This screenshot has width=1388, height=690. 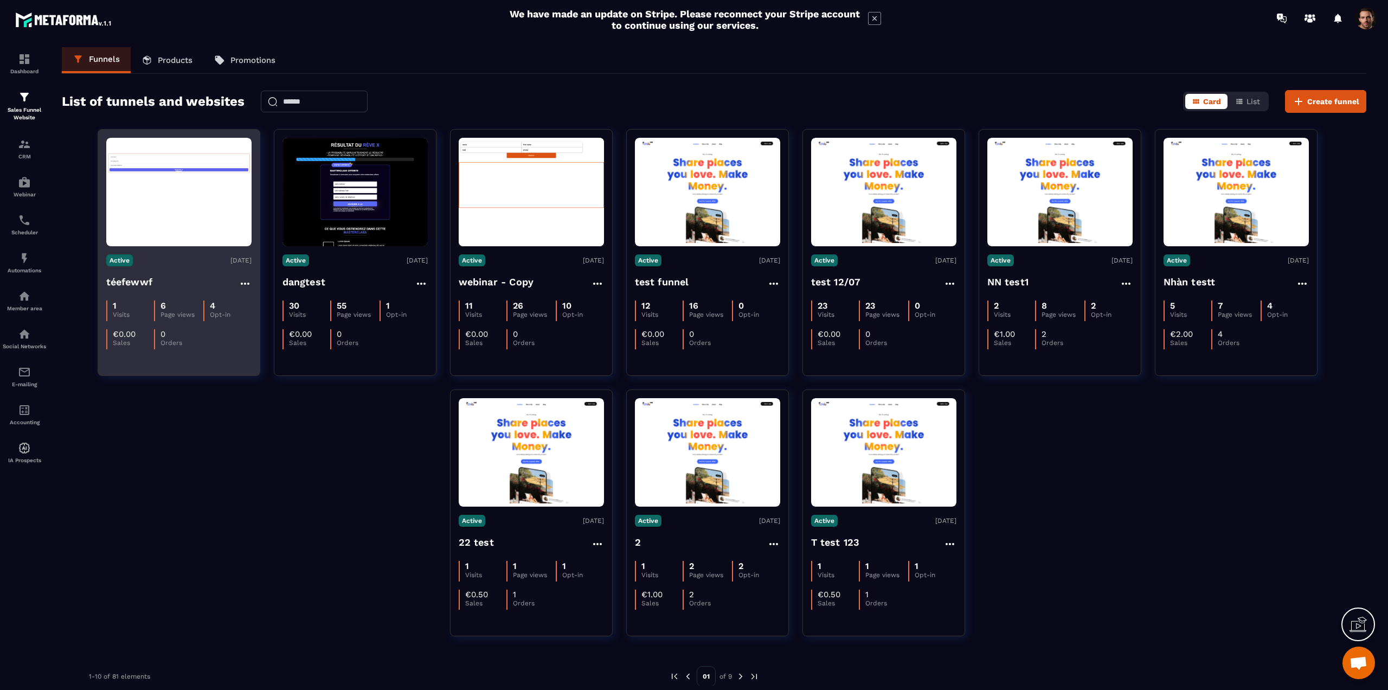 I want to click on button: Card, so click(x=1206, y=101).